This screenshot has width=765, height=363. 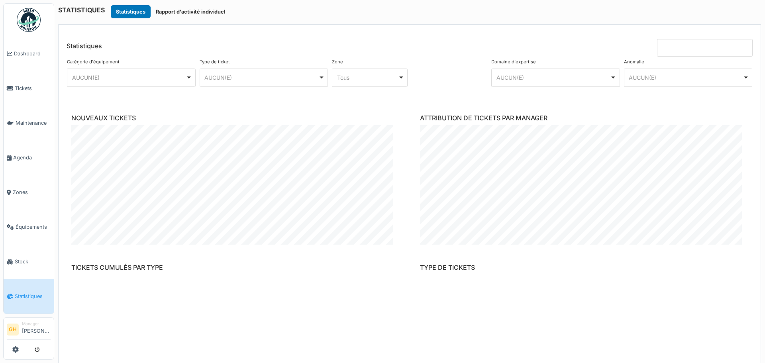 What do you see at coordinates (33, 88) in the screenshot?
I see `span: Tickets` at bounding box center [33, 88].